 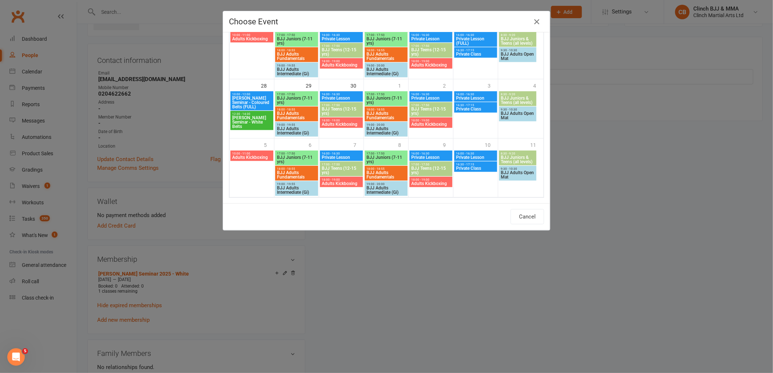 What do you see at coordinates (269, 145) in the screenshot?
I see `div: 5` at bounding box center [269, 145].